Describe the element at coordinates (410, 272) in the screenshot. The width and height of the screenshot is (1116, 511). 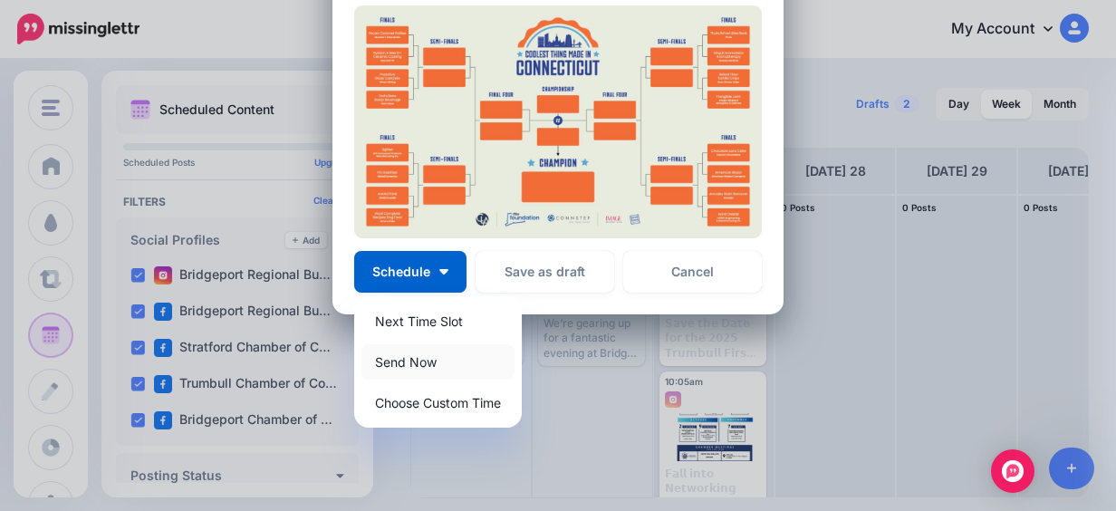
I see `button: Schedule` at that location.